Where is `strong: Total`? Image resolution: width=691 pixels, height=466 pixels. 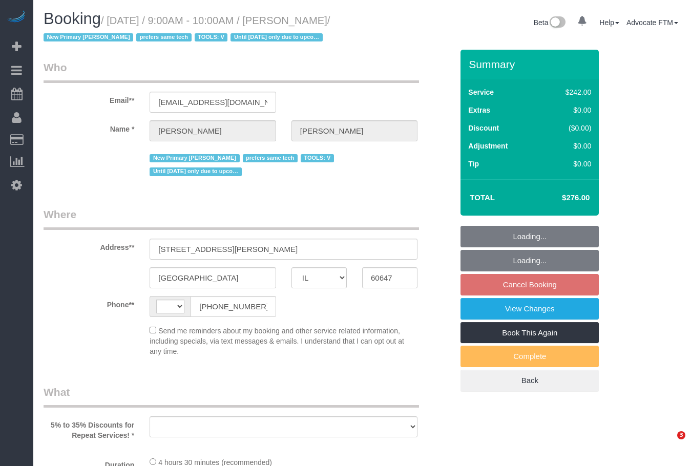 strong: Total is located at coordinates (482, 197).